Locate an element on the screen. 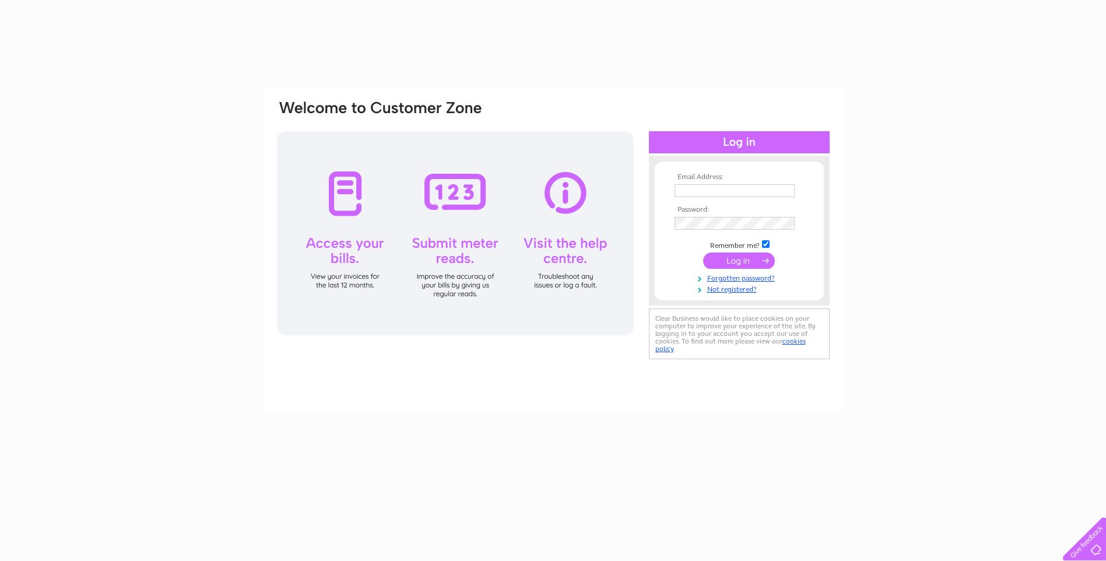  a: Not registered? is located at coordinates (740, 288).